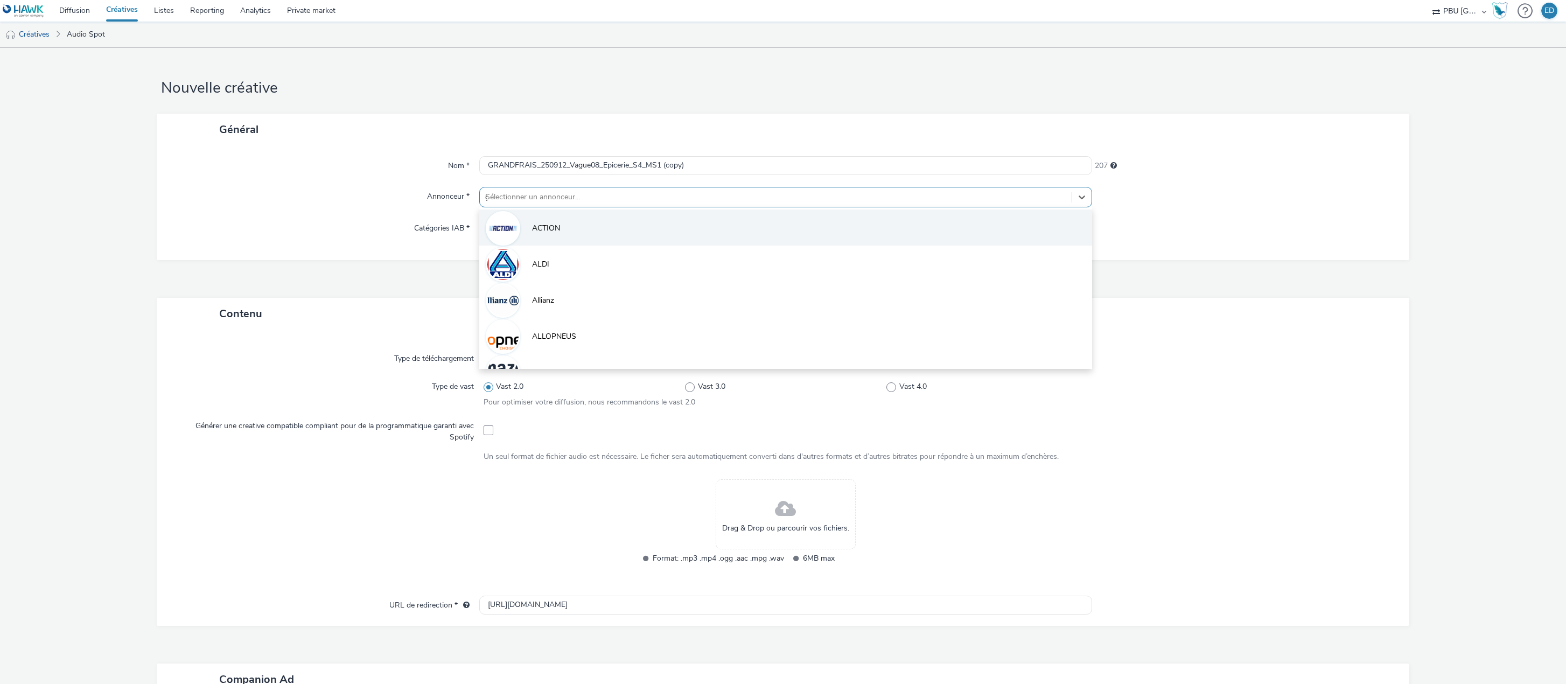  Describe the element at coordinates (869, 558) in the screenshot. I see `span: 6MB max` at that location.